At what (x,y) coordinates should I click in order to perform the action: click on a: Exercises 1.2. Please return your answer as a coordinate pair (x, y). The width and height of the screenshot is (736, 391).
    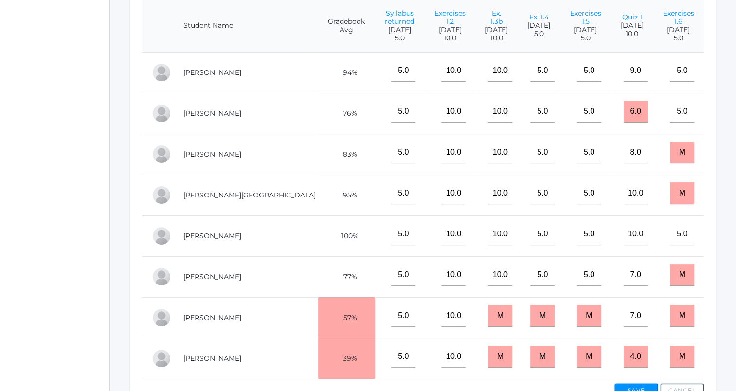
    Looking at the image, I should click on (450, 17).